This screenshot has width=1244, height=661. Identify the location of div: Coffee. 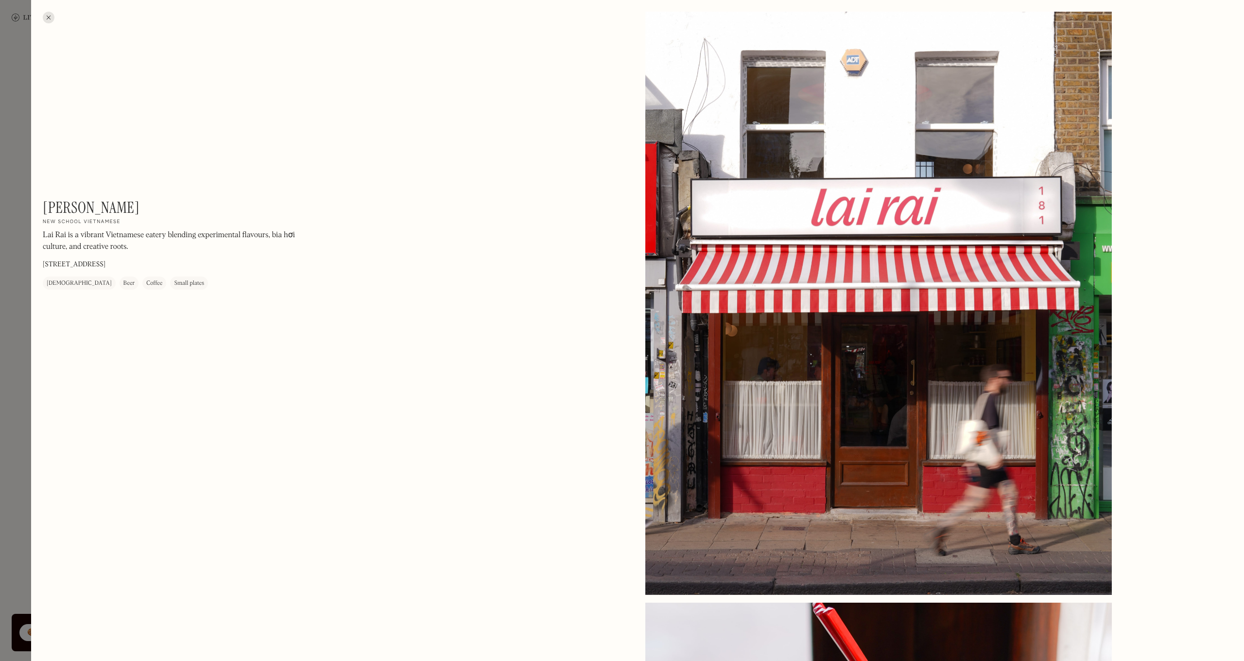
(154, 283).